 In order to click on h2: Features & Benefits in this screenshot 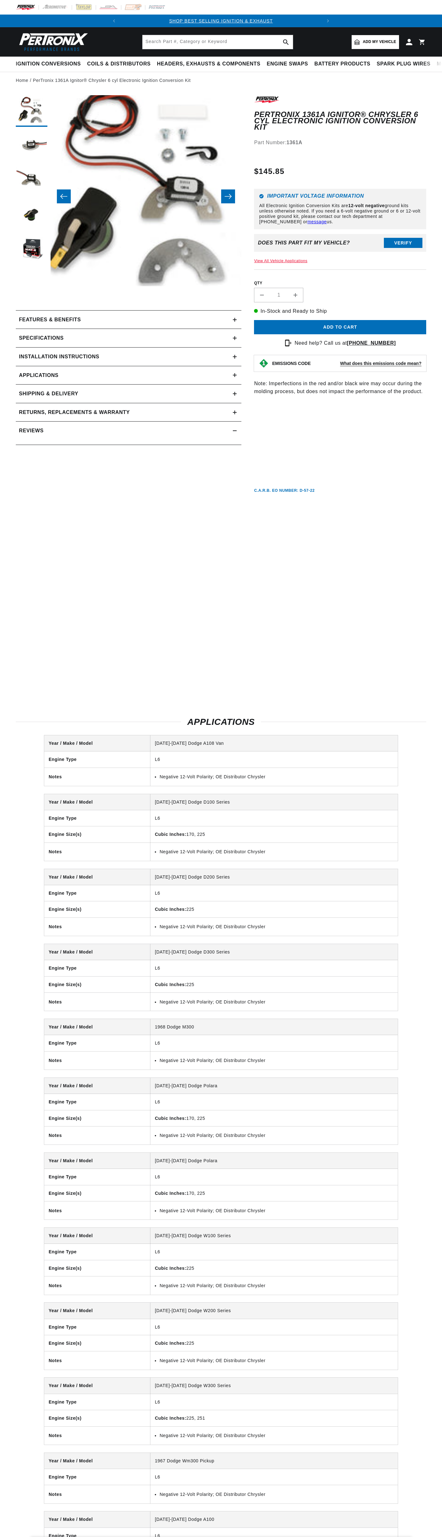, I will do `click(50, 320)`.